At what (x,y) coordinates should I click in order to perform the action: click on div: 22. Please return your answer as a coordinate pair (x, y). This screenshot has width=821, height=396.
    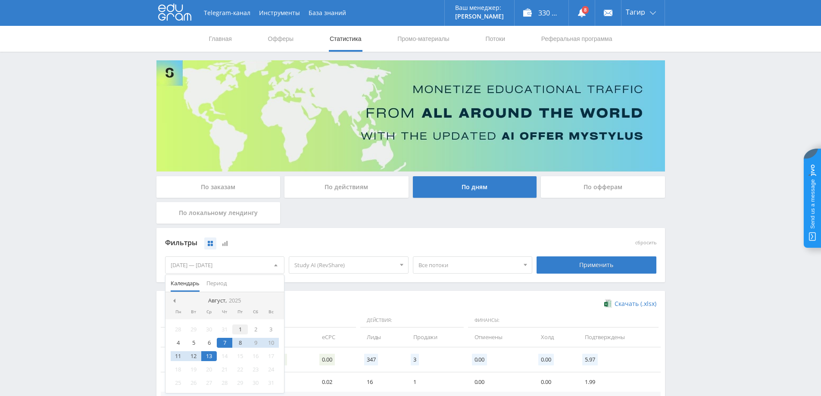
    Looking at the image, I should click on (240, 369).